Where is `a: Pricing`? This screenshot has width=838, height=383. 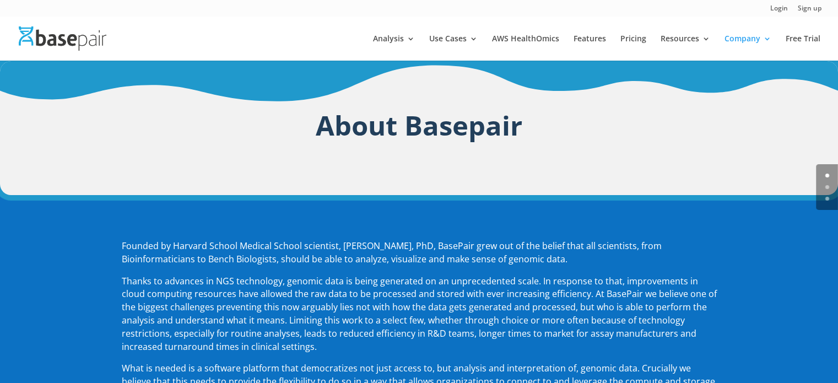
a: Pricing is located at coordinates (633, 47).